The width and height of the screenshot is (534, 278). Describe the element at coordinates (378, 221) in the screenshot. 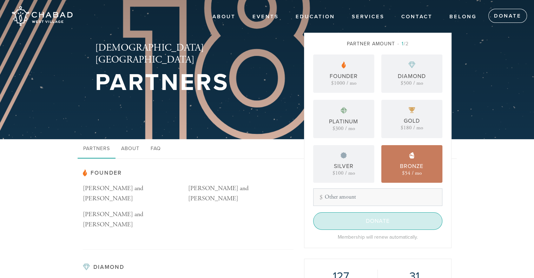

I see `input: Donate` at that location.